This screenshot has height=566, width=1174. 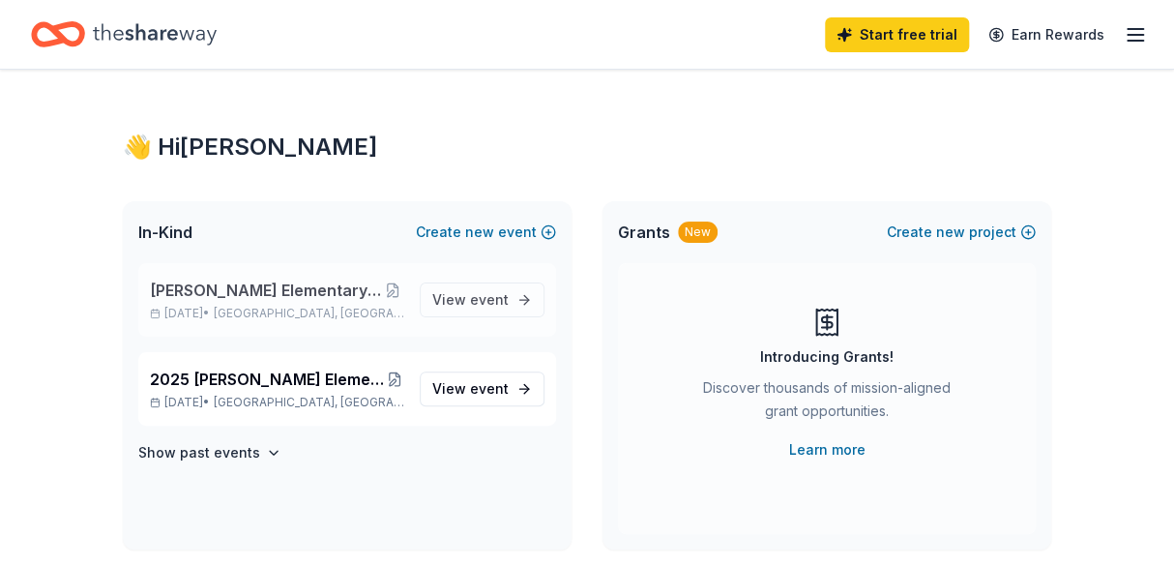 What do you see at coordinates (210, 453) in the screenshot?
I see `button: Show past events` at bounding box center [210, 453].